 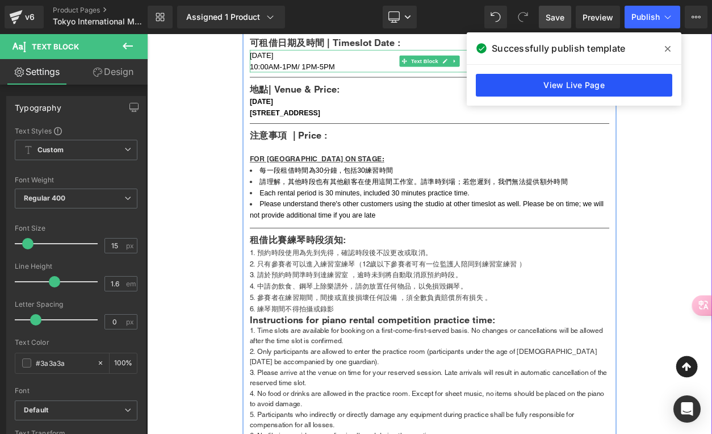 I want to click on a: Design, so click(x=113, y=72).